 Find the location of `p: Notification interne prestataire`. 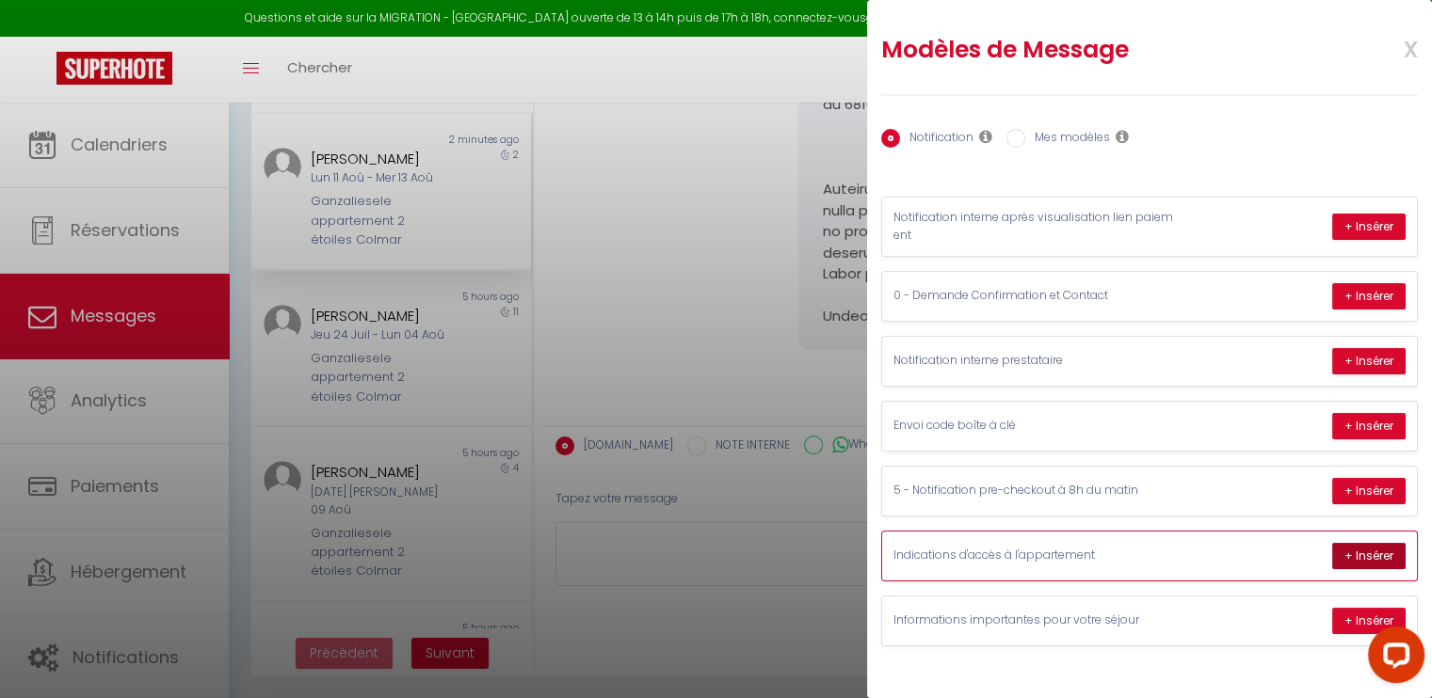

p: Notification interne prestataire is located at coordinates (1035, 361).